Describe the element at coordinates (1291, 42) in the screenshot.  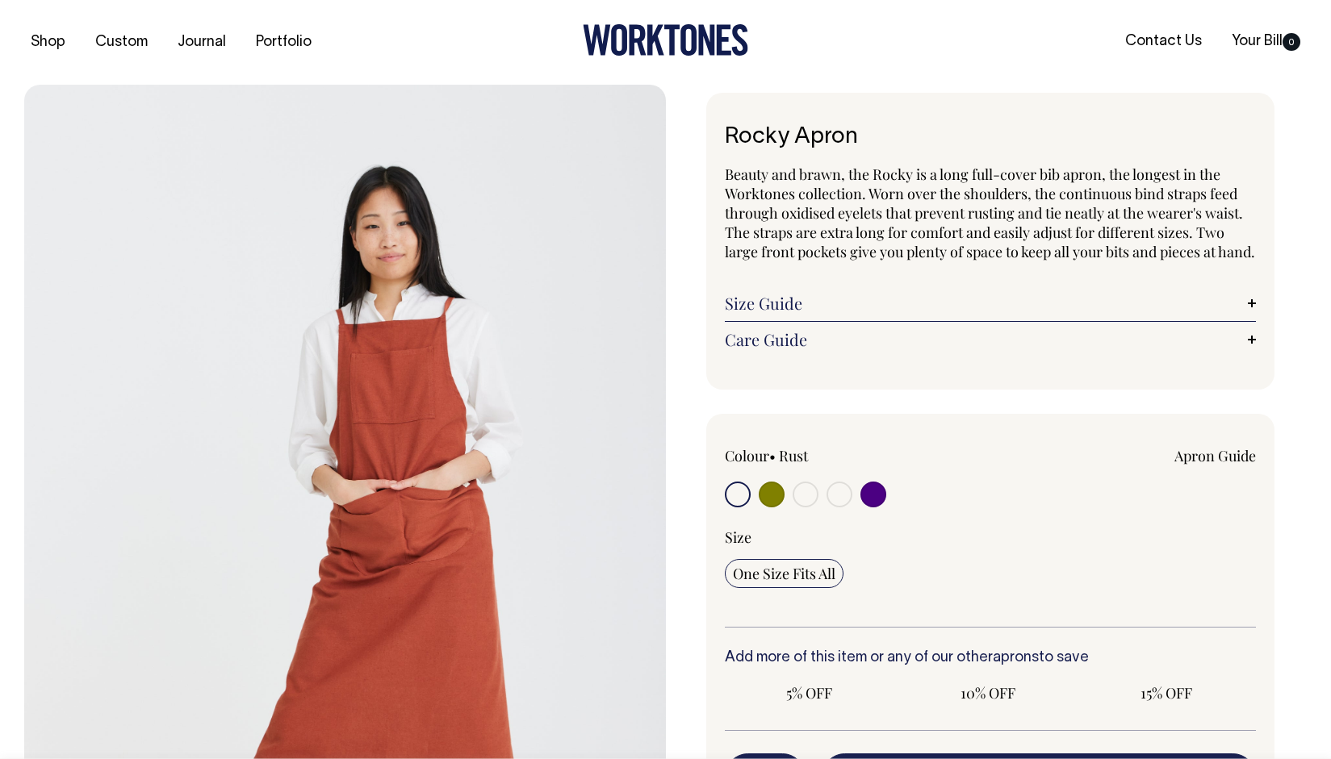
I see `span: 0` at that location.